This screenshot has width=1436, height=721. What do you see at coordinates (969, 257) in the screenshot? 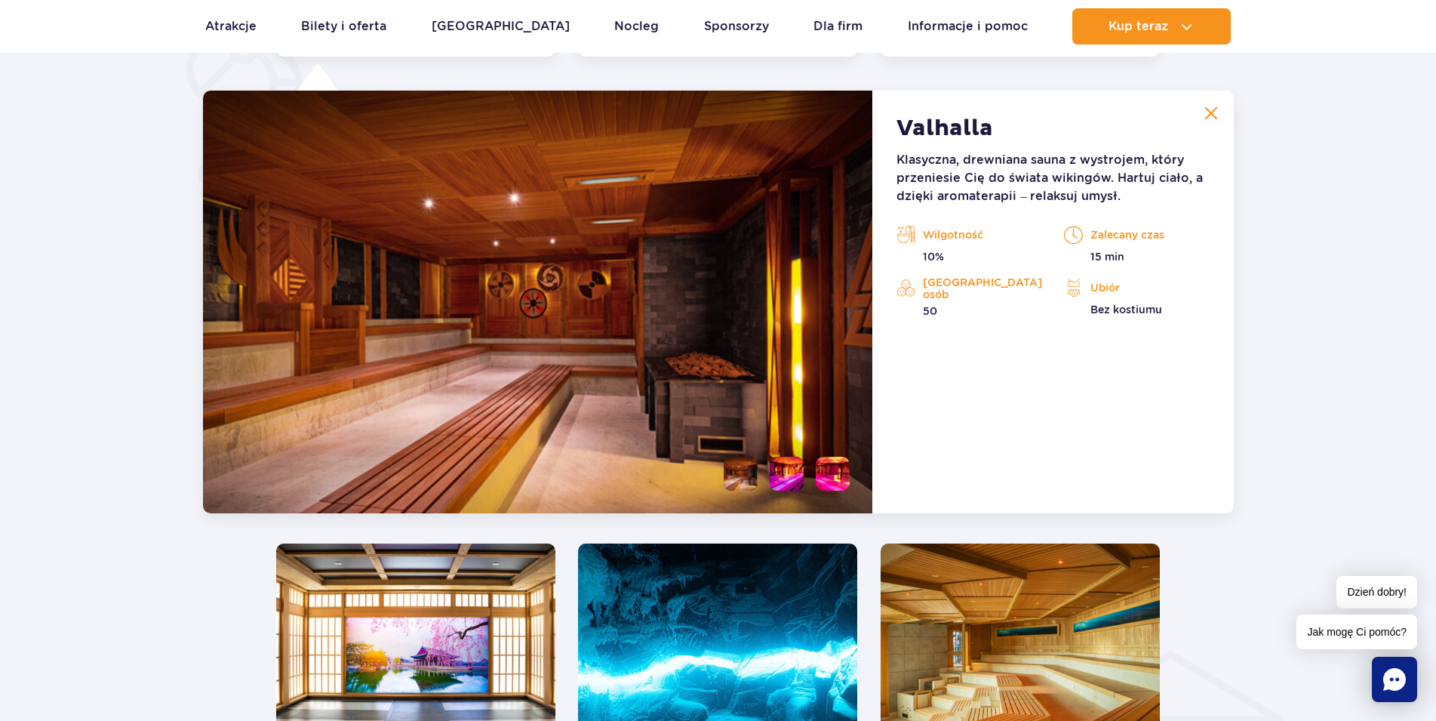
I see `p: 10%` at bounding box center [969, 257].